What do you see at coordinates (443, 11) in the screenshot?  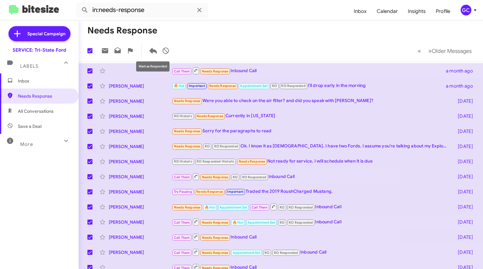 I see `span: Profile` at bounding box center [443, 11].